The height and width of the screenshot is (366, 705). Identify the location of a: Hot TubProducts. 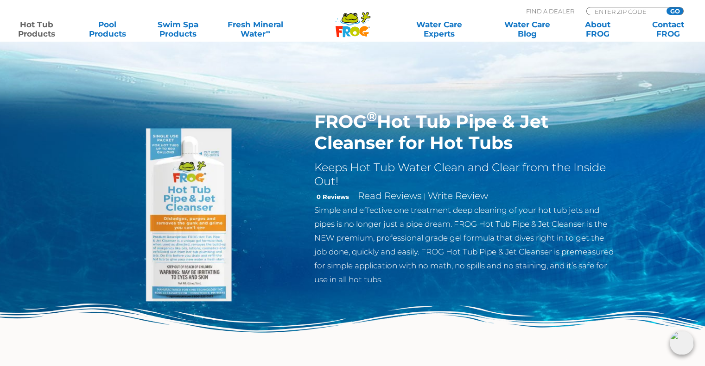
(37, 29).